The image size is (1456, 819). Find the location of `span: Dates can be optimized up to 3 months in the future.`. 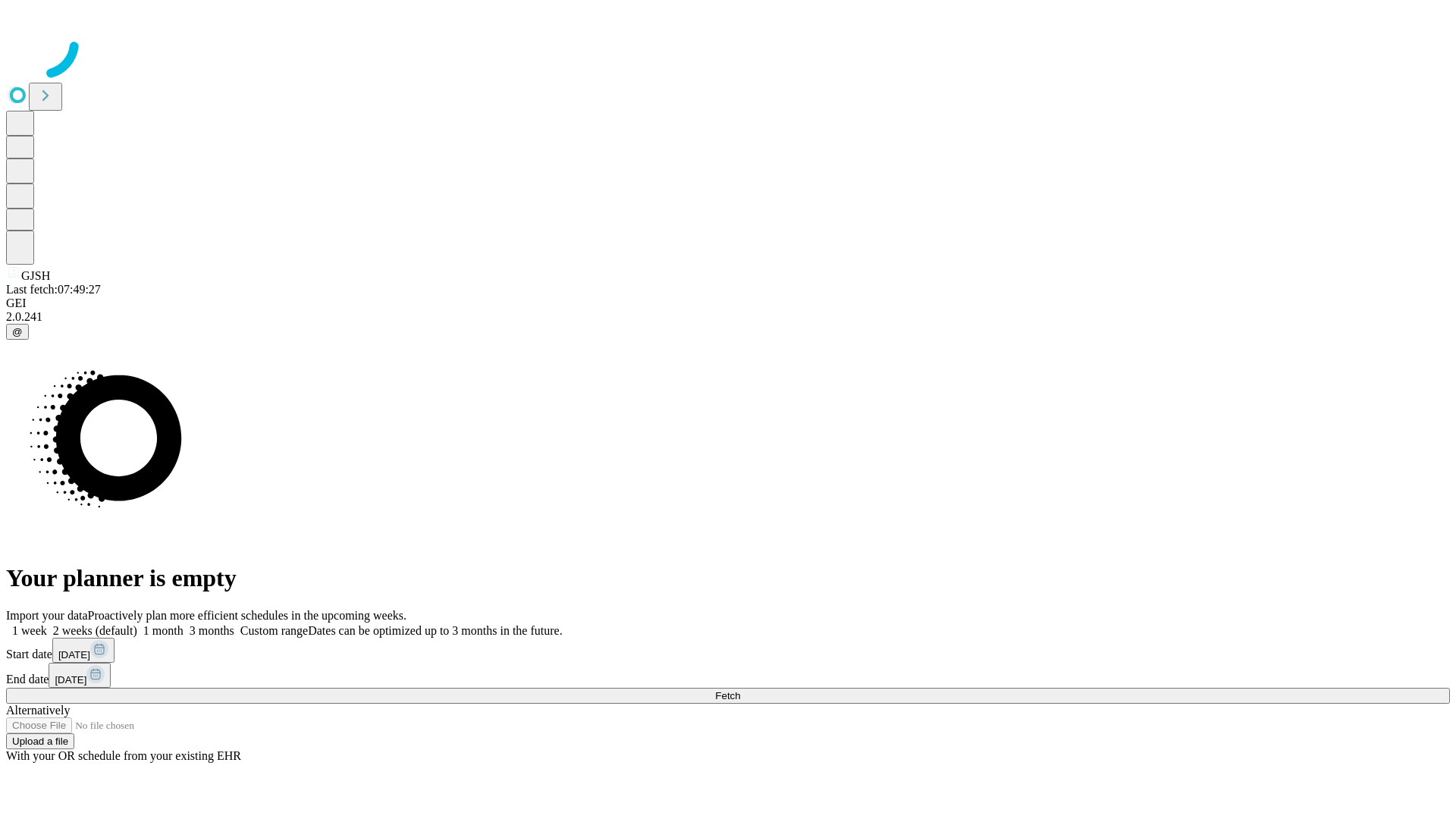

span: Dates can be optimized up to 3 months in the future. is located at coordinates (435, 630).